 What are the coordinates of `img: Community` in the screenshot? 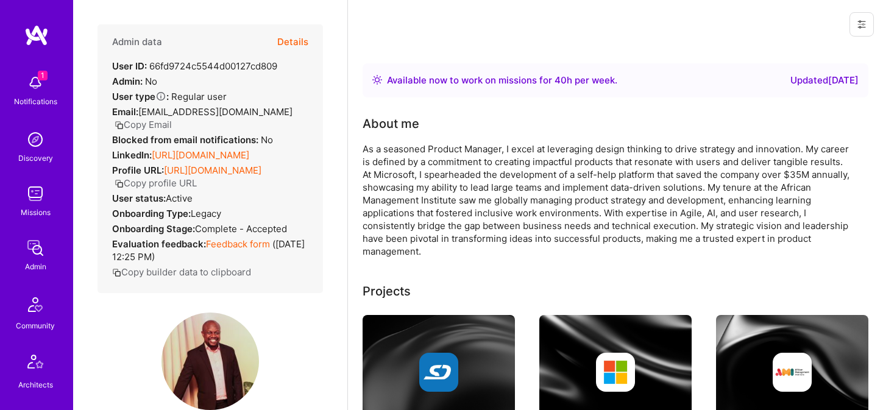 It's located at (35, 305).